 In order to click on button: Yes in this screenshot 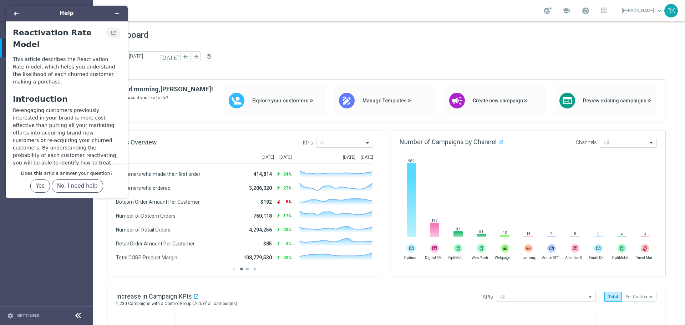, I will do `click(40, 186)`.